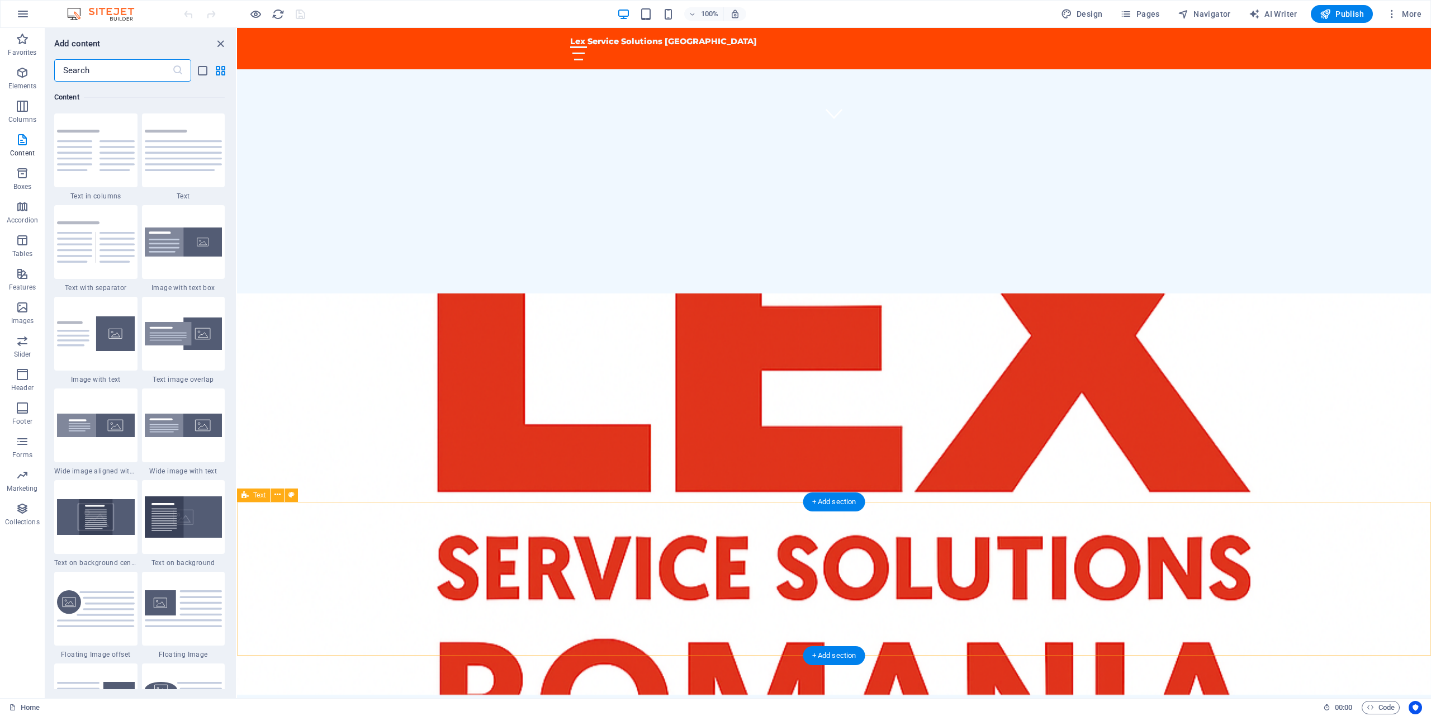 The width and height of the screenshot is (1431, 716). Describe the element at coordinates (183, 425) in the screenshot. I see `img: wide-image-with-text.svg` at that location.